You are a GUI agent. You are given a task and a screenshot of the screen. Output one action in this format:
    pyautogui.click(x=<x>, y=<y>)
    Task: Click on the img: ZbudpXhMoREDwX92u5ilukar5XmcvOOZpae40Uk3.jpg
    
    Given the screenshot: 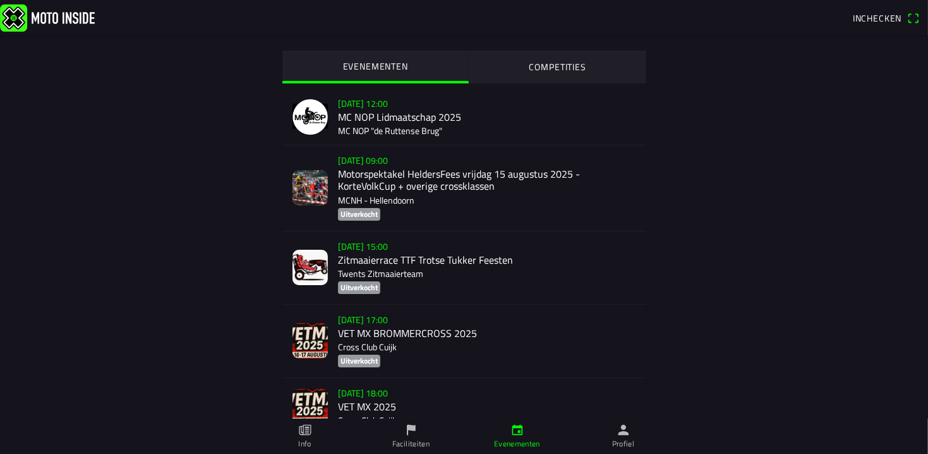 What is the action you would take?
    pyautogui.click(x=310, y=406)
    